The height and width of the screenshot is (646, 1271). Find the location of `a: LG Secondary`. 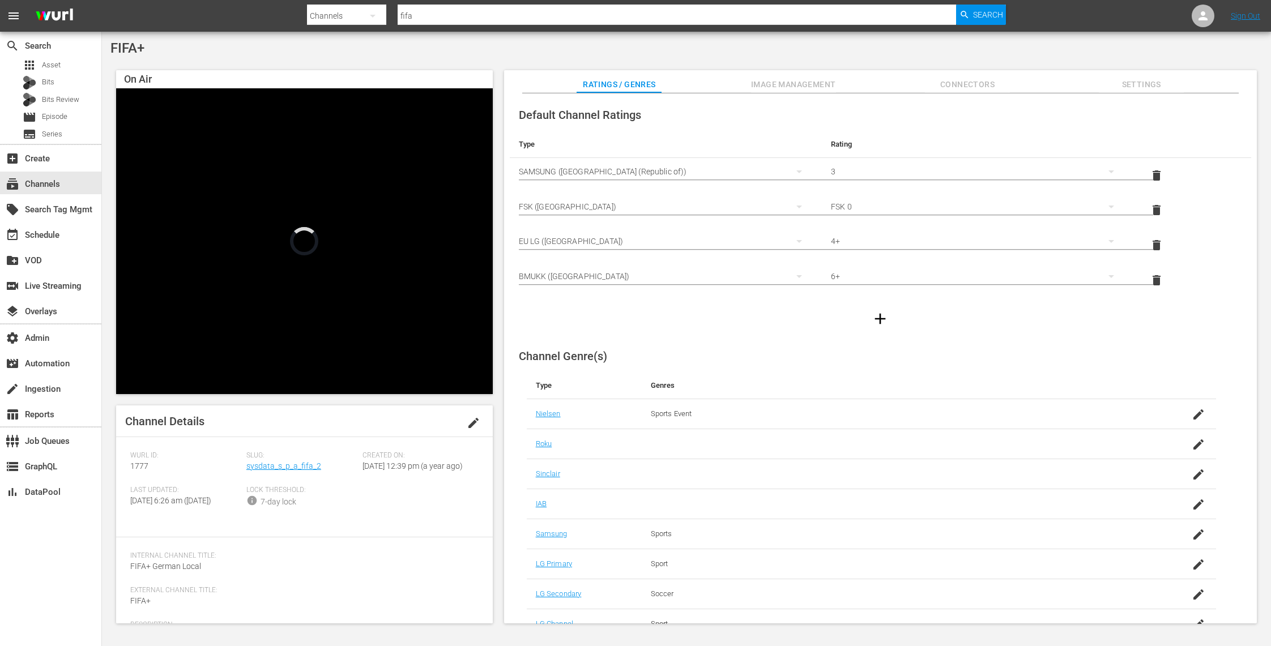

a: LG Secondary is located at coordinates (558, 593).